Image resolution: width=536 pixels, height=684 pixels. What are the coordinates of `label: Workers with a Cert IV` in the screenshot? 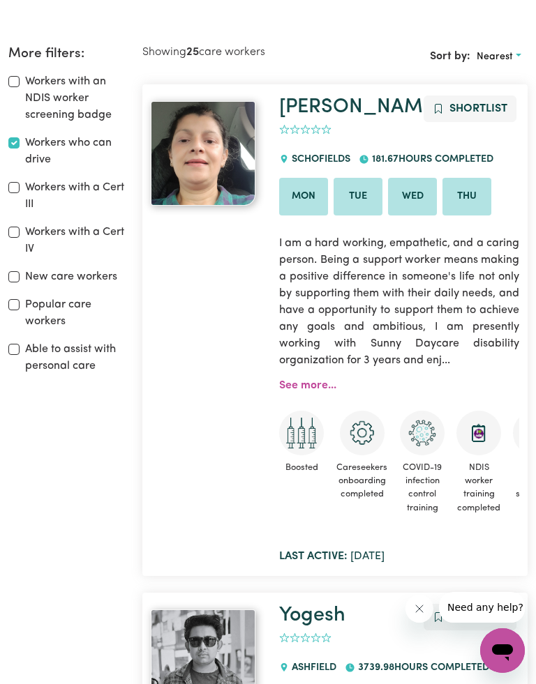 It's located at (75, 241).